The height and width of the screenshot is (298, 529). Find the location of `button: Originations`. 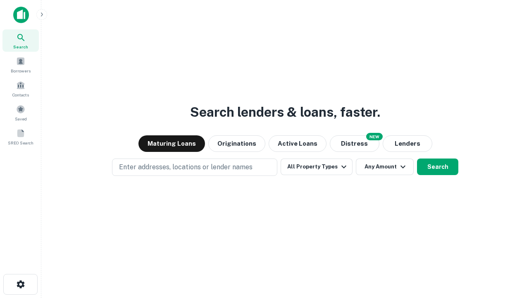

button: Originations is located at coordinates (237, 143).